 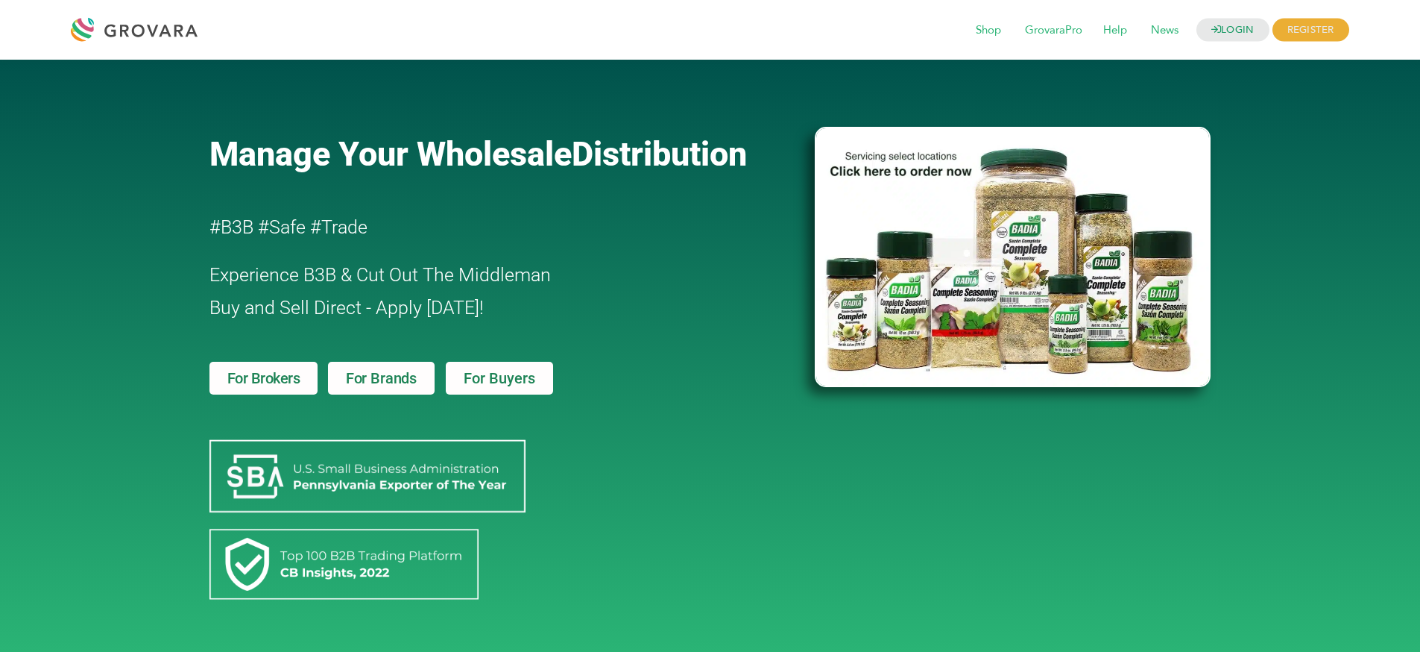 I want to click on a: For Brands, so click(x=381, y=378).